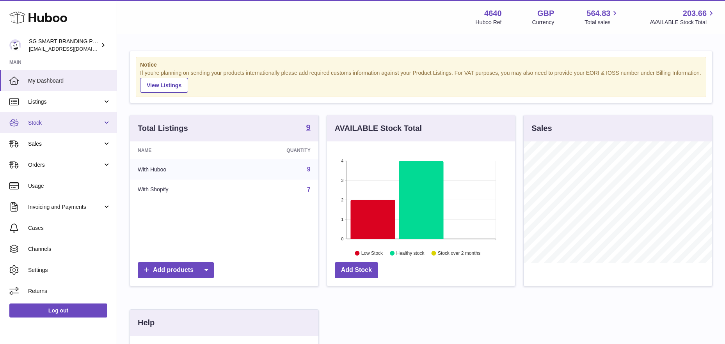  I want to click on span: AVAILABLE Stock Total, so click(682, 22).